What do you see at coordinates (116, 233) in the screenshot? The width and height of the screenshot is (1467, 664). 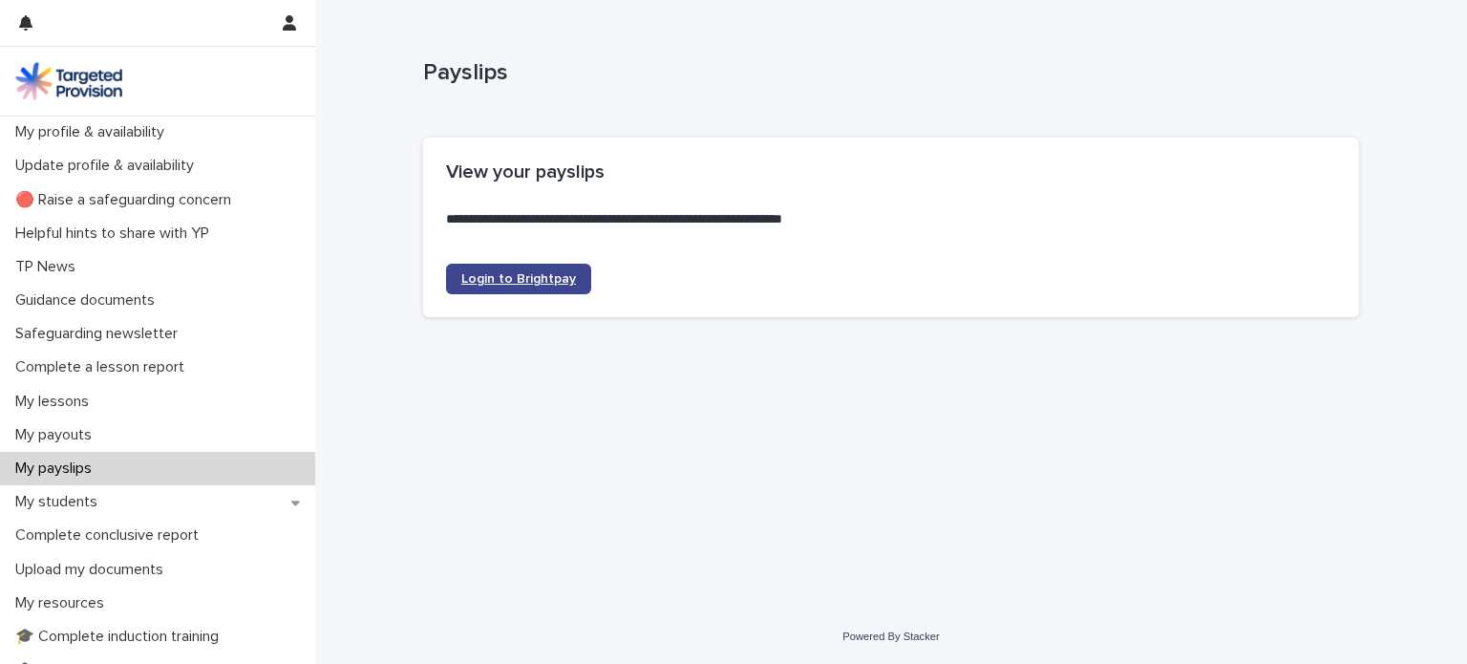 I see `p: Helpful hints to share with YP` at bounding box center [116, 233].